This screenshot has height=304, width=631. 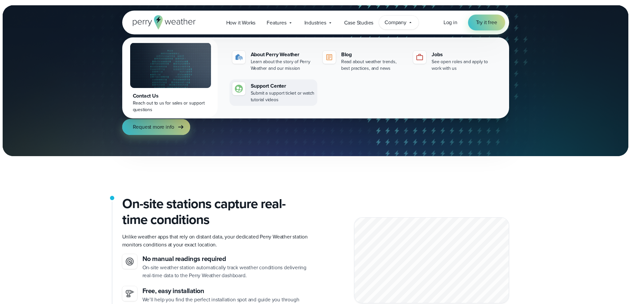 I want to click on a: Jobs See open roles and apply to work with us, so click(x=454, y=61).